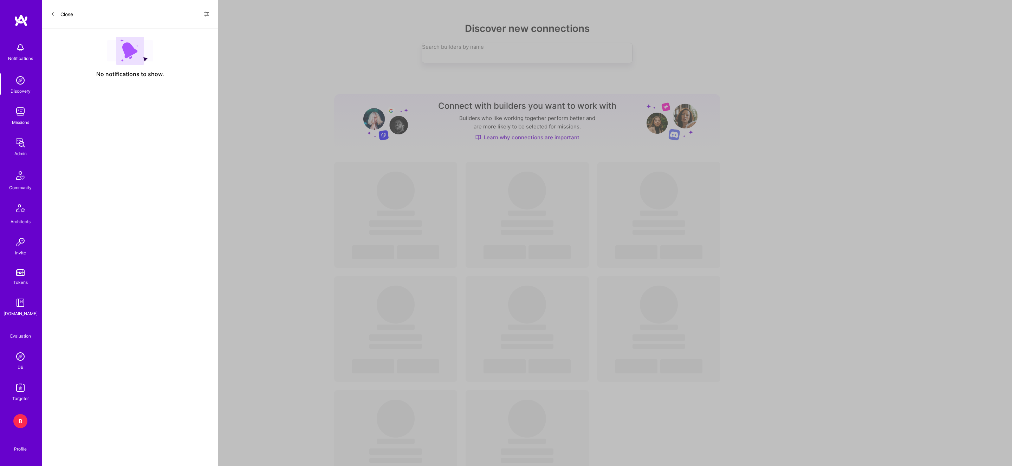 This screenshot has width=1012, height=466. I want to click on img: guide book, so click(20, 303).